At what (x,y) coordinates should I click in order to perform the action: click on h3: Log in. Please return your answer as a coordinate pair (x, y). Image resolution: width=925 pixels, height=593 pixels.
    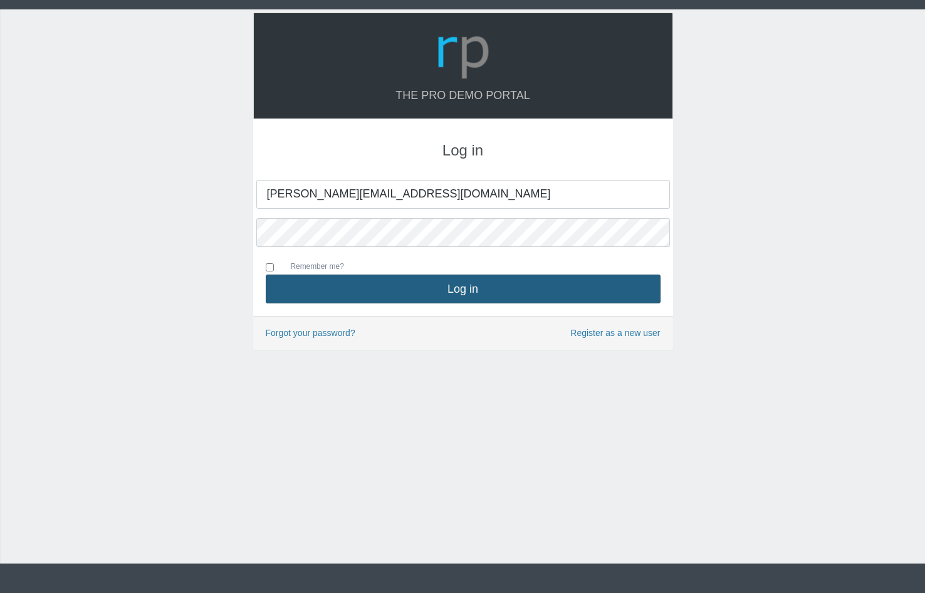
    Looking at the image, I should click on (463, 150).